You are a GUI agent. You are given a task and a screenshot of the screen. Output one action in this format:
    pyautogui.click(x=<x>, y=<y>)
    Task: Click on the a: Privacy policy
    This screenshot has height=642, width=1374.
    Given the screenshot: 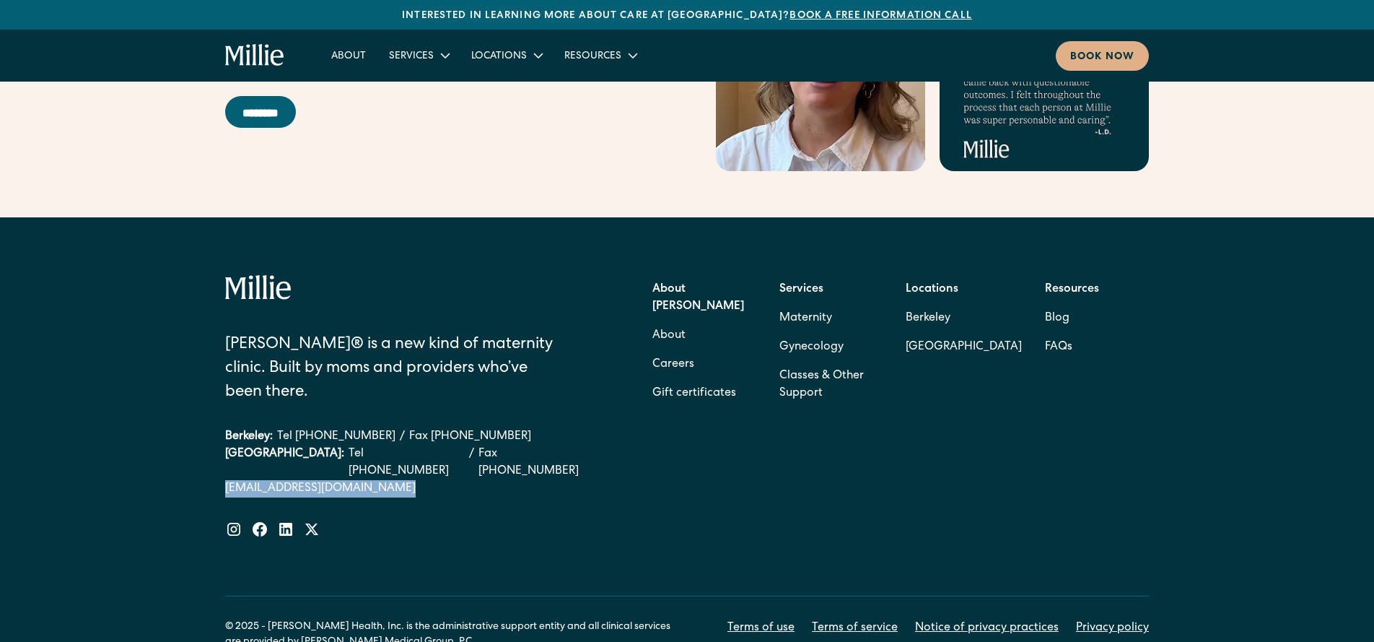 What is the action you would take?
    pyautogui.click(x=1112, y=628)
    